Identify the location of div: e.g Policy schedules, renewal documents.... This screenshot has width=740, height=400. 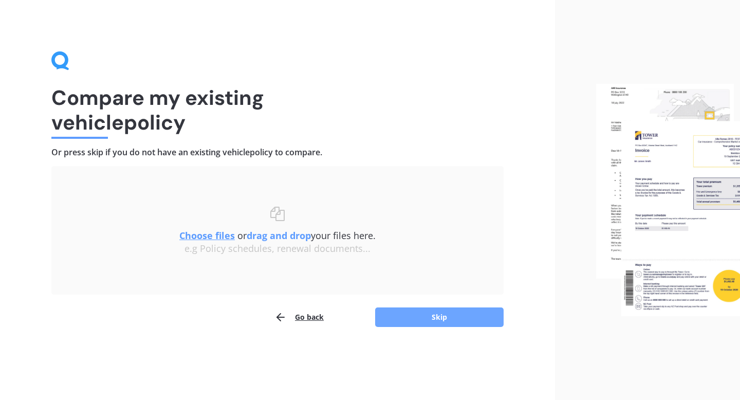
(278, 249).